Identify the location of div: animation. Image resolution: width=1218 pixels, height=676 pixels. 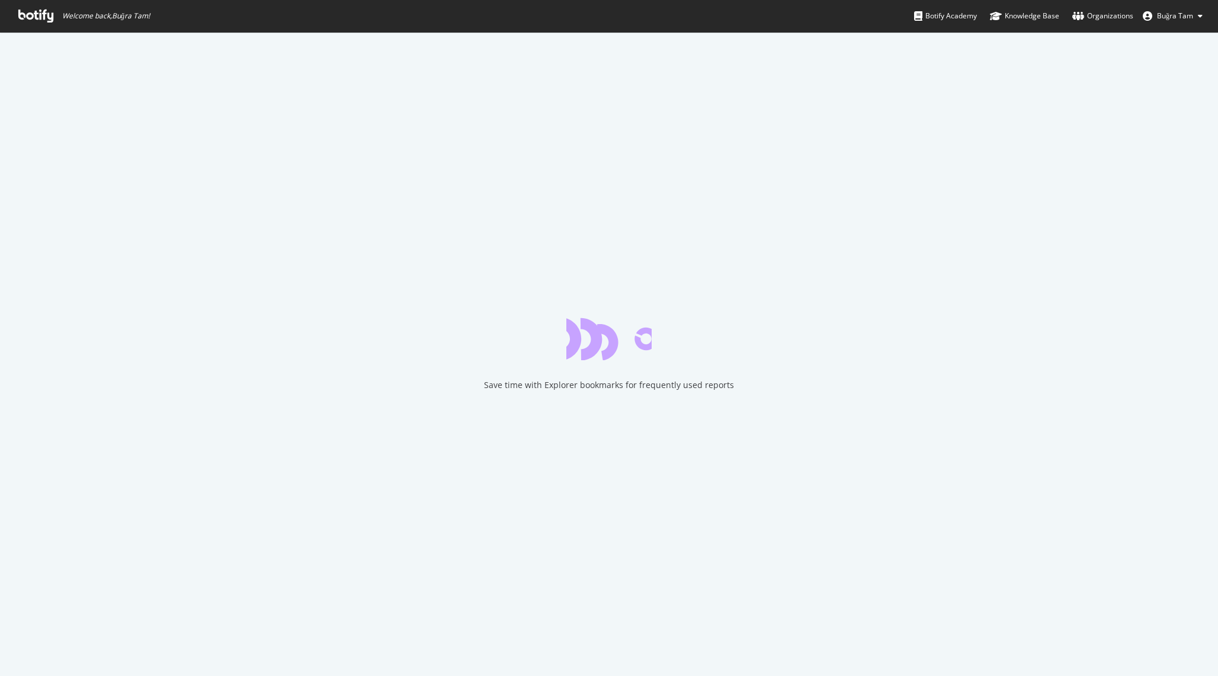
(609, 339).